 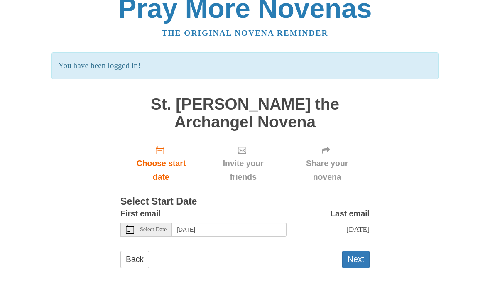 What do you see at coordinates (161, 164) in the screenshot?
I see `a: Choose start date` at bounding box center [161, 164].